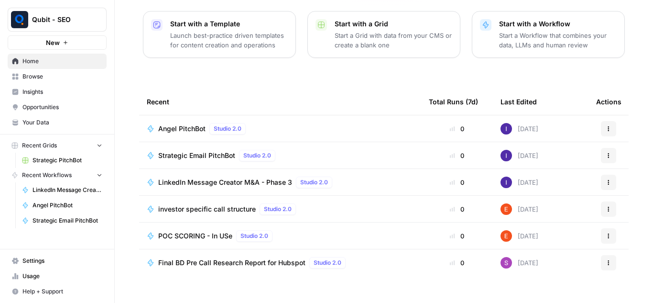 This screenshot has width=653, height=303. Describe the element at coordinates (62, 221) in the screenshot. I see `a: Strategic Email PitchBot` at that location.